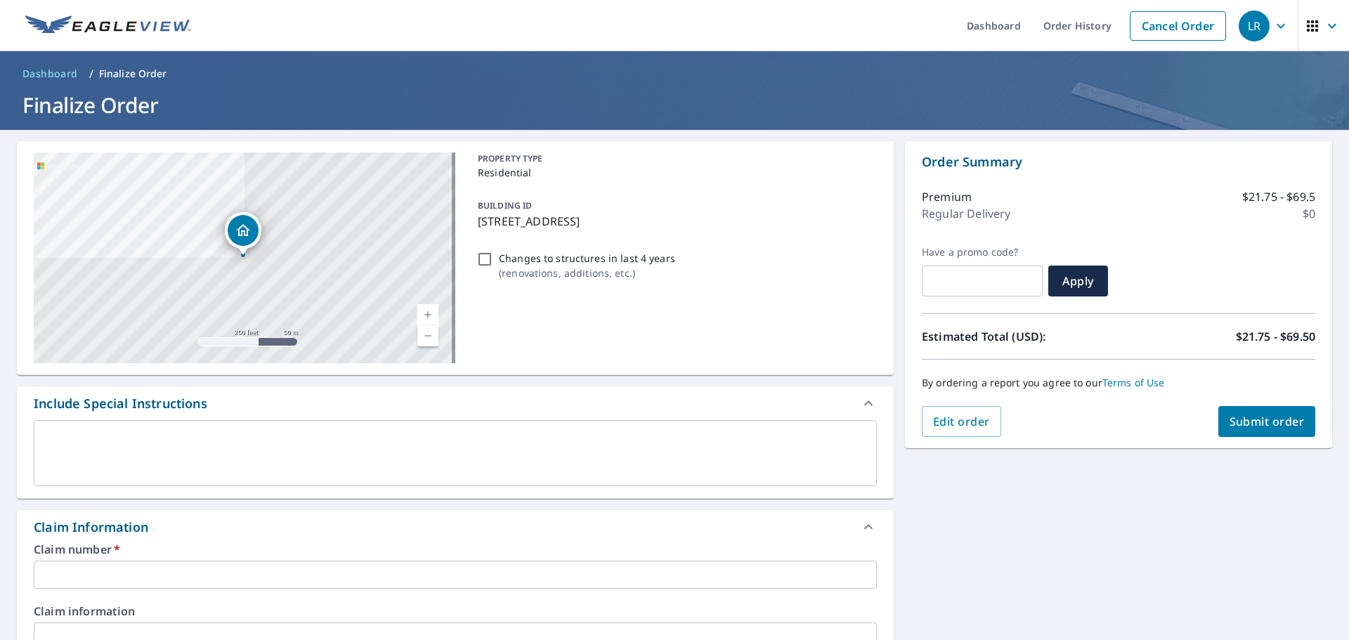 The height and width of the screenshot is (640, 1349). What do you see at coordinates (1133, 382) in the screenshot?
I see `a: Terms of Use` at bounding box center [1133, 382].